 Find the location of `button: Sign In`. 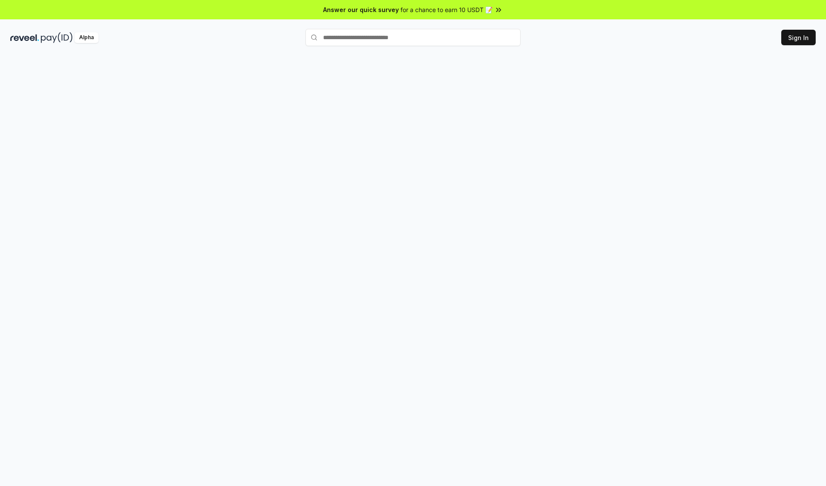

button: Sign In is located at coordinates (798, 37).